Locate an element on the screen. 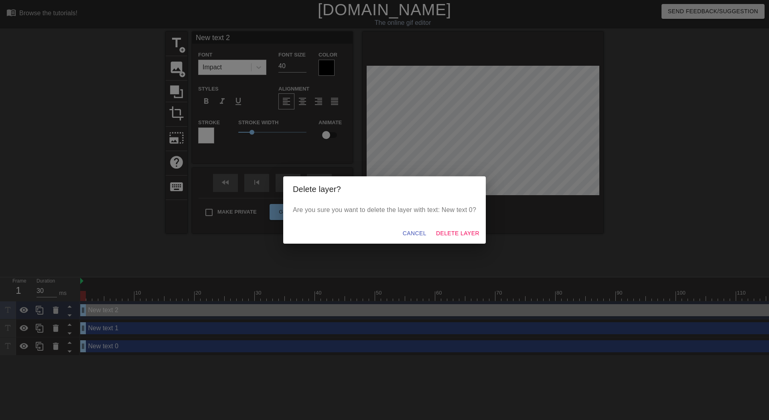 This screenshot has width=769, height=420. button: Delete Layer is located at coordinates (458, 233).